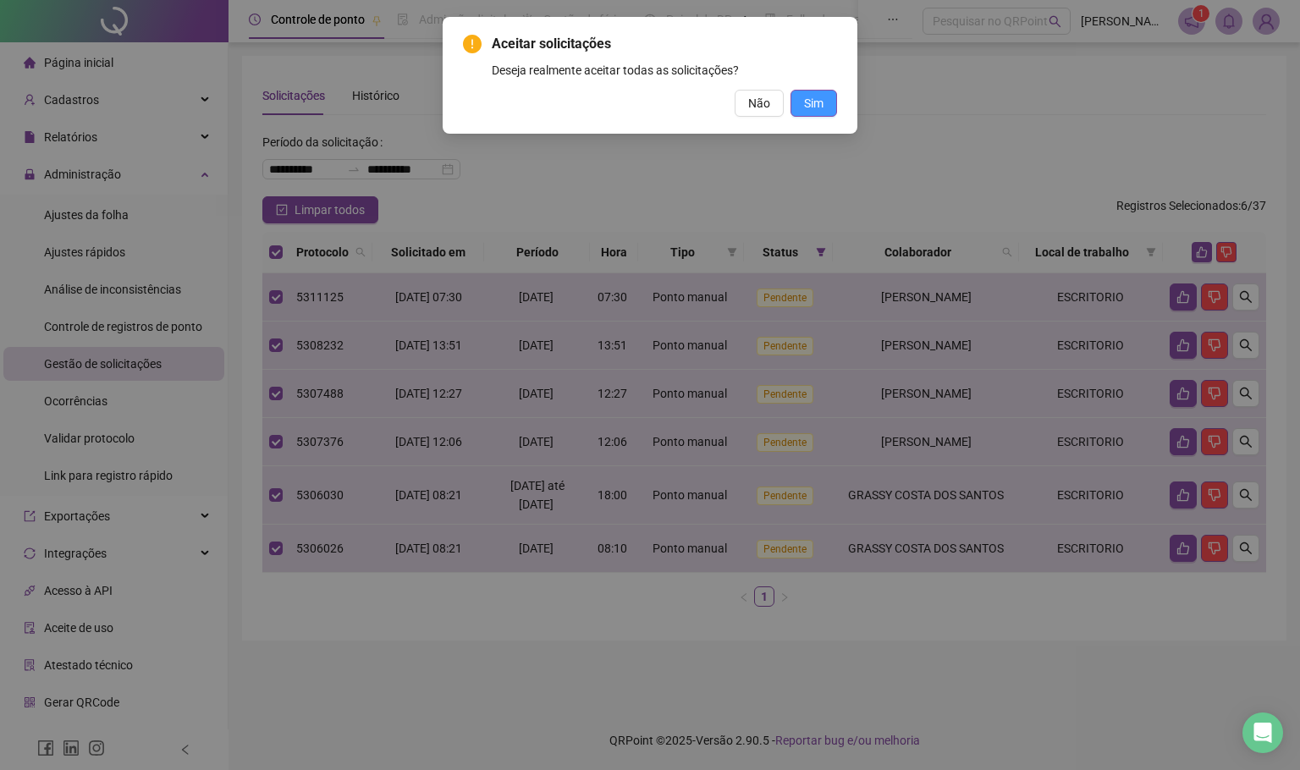 The image size is (1300, 770). Describe the element at coordinates (813, 103) in the screenshot. I see `button: Sim` at that location.